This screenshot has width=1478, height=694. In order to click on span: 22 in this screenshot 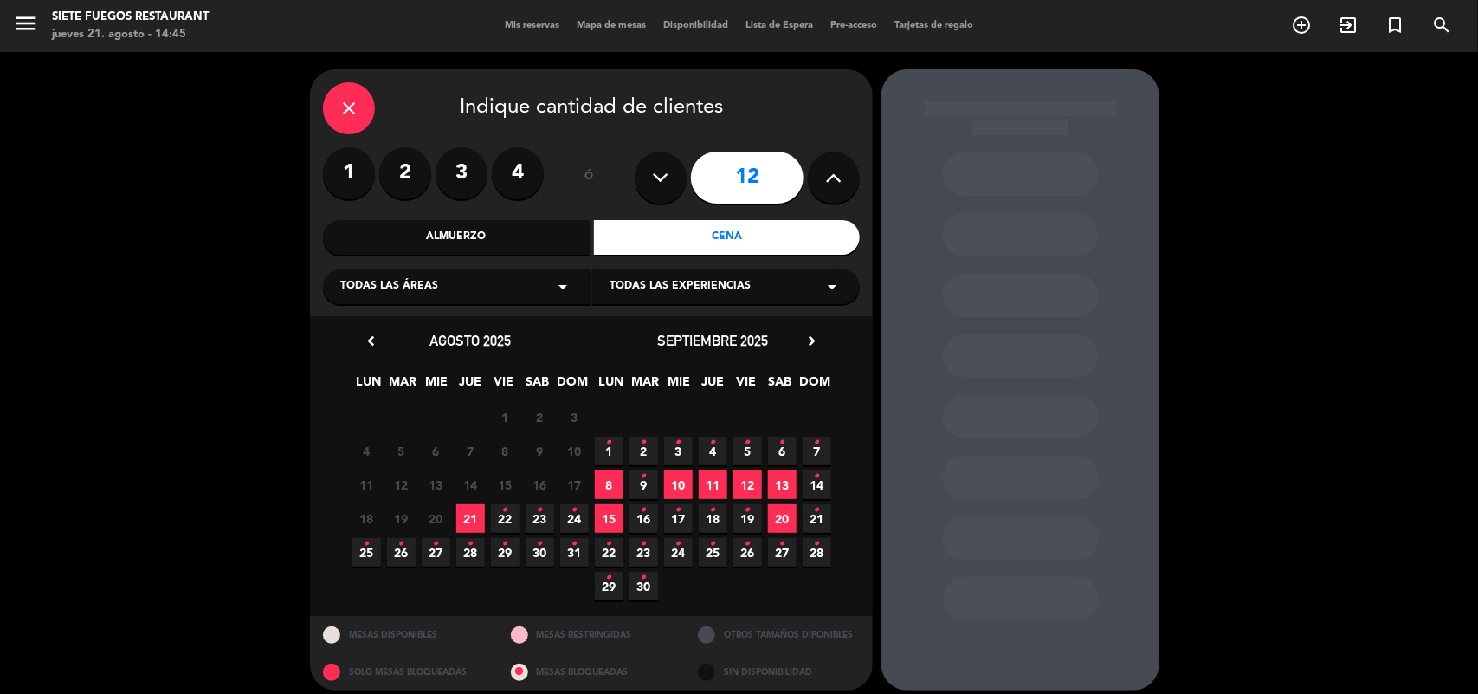, I will do `click(505, 518)`.